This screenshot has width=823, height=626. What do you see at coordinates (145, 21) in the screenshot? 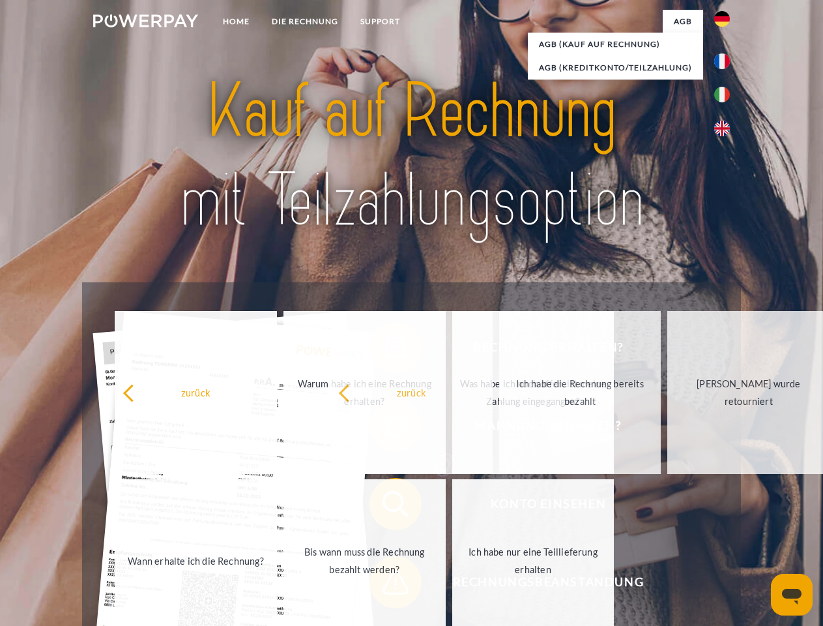
I see `img: logo-powerpay-white.svg` at bounding box center [145, 21].